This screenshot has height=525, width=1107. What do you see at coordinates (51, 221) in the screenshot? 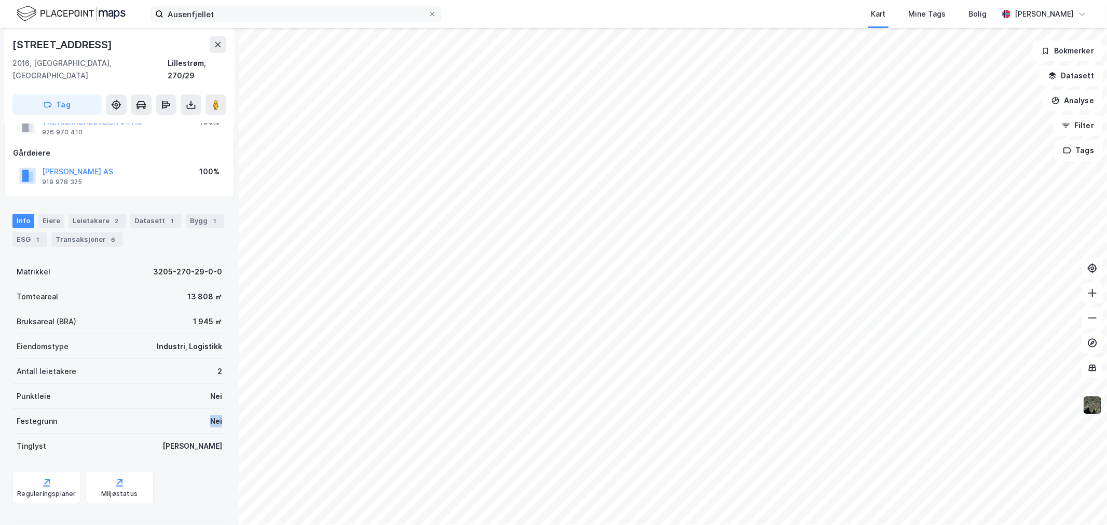
I see `div: Eiere` at bounding box center [51, 221].